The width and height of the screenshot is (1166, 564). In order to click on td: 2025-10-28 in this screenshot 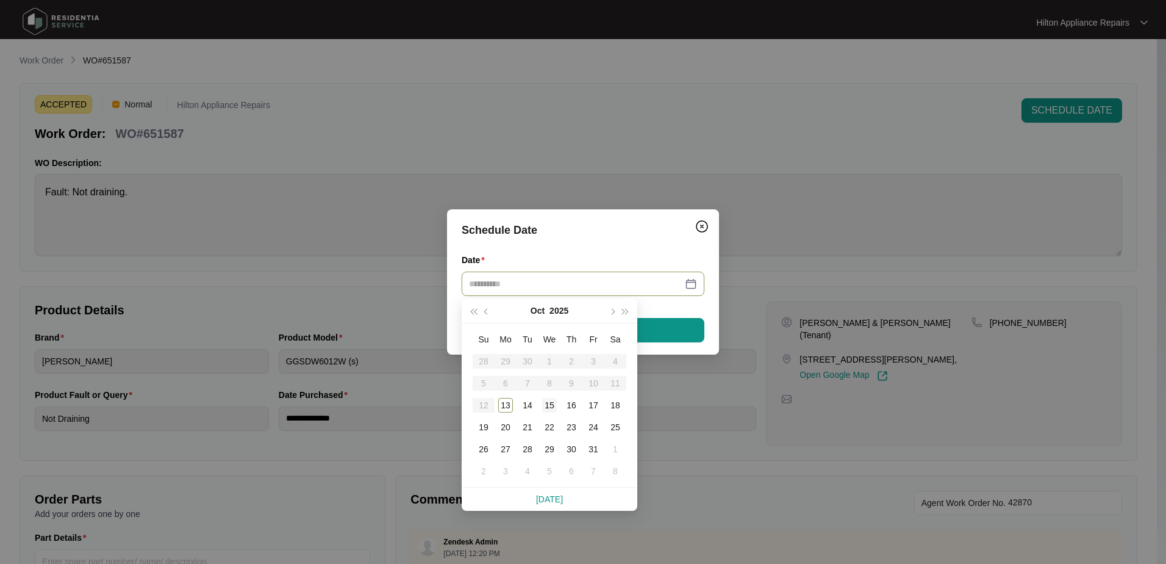, I will do `click(528, 449)`.